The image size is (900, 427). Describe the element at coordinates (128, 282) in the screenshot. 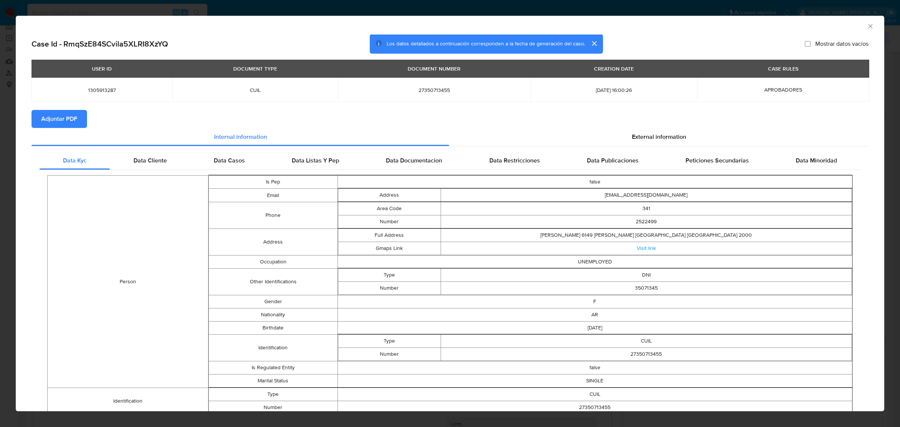

I see `td: Person` at that location.